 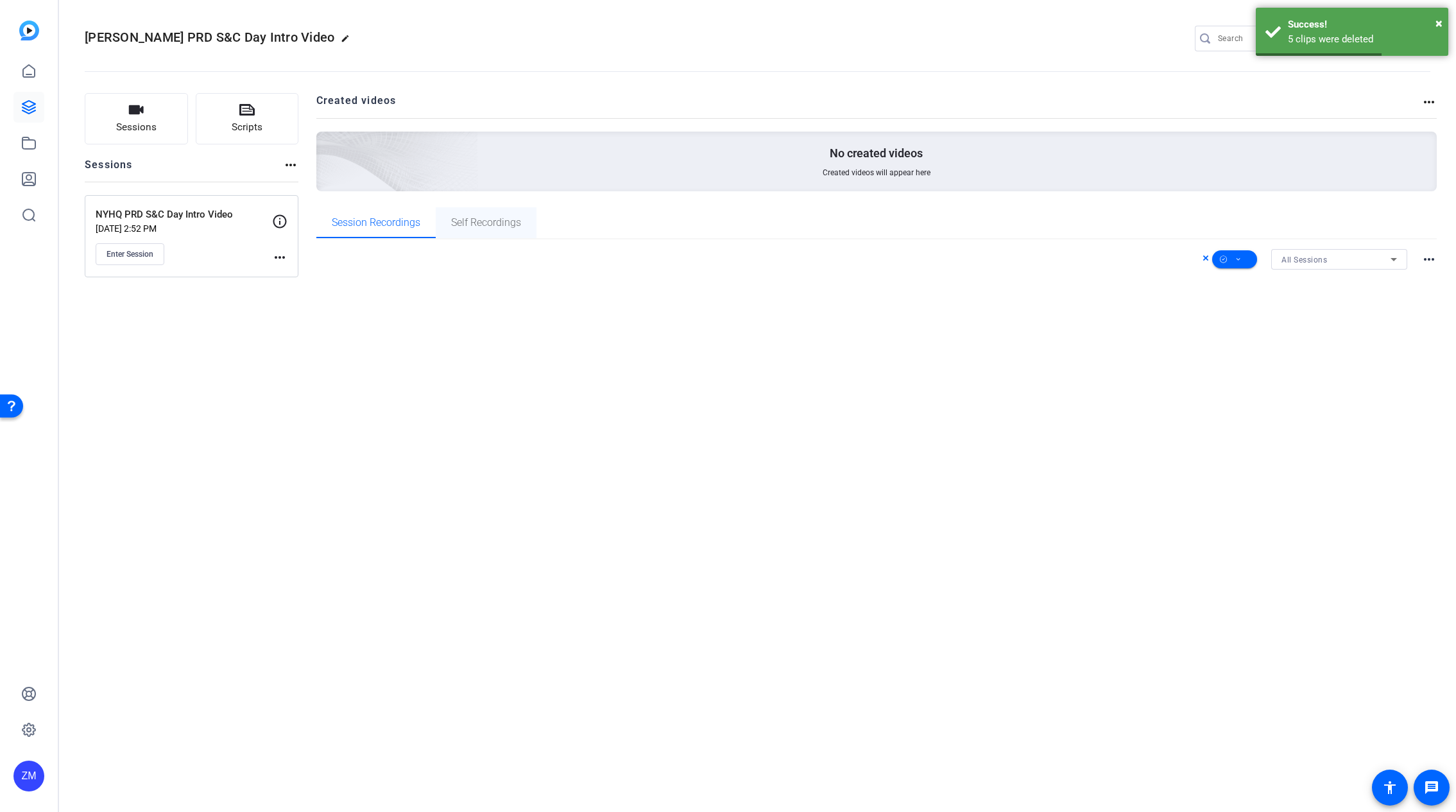 What do you see at coordinates (108, 170) in the screenshot?
I see `h2: Sessions` at bounding box center [108, 170].